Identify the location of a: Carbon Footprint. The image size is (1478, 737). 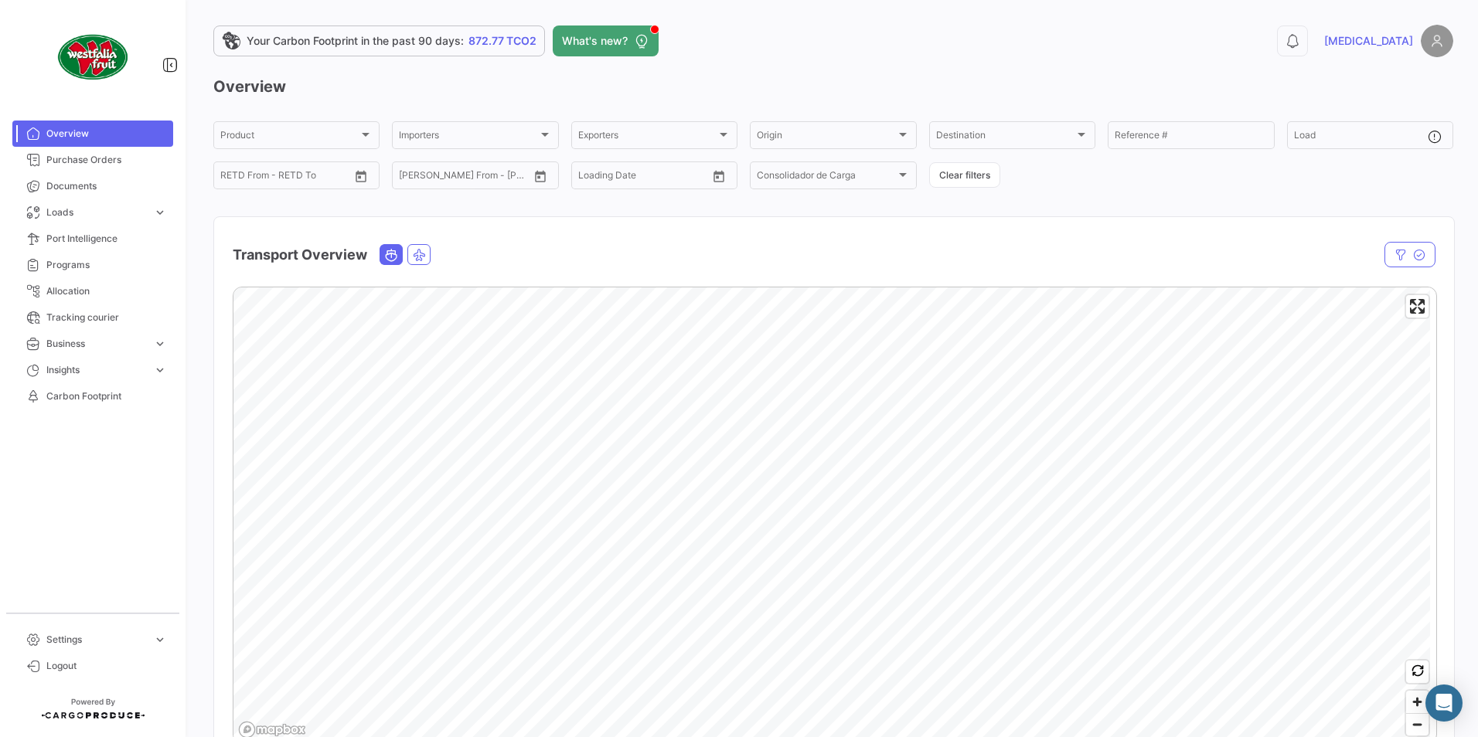
(93, 397).